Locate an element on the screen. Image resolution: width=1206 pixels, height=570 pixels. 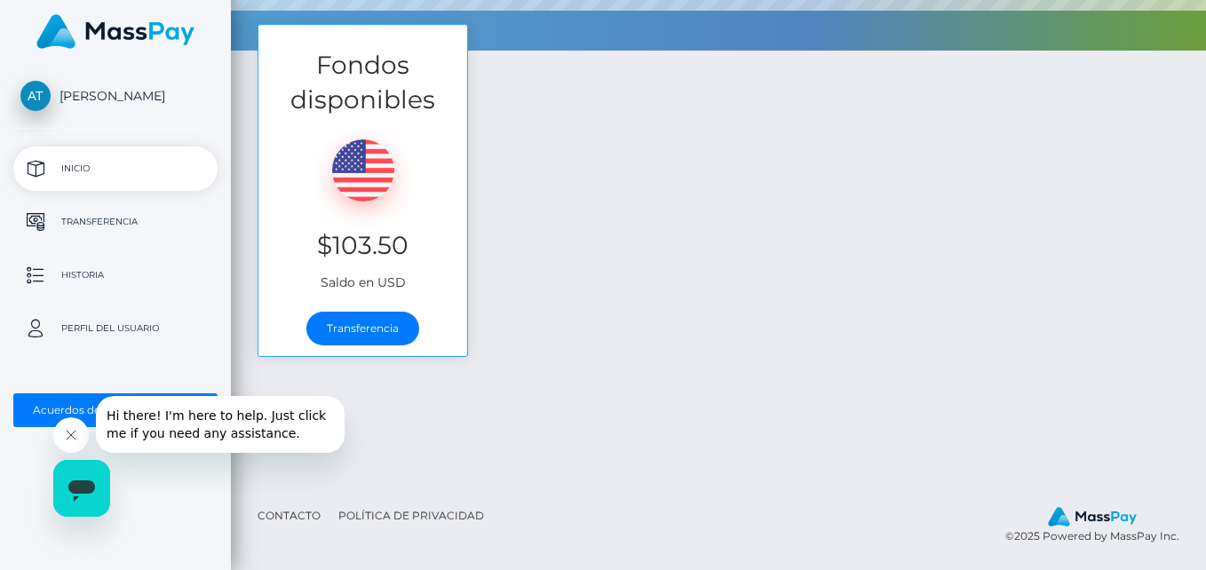
img: USD.png is located at coordinates (363, 170).